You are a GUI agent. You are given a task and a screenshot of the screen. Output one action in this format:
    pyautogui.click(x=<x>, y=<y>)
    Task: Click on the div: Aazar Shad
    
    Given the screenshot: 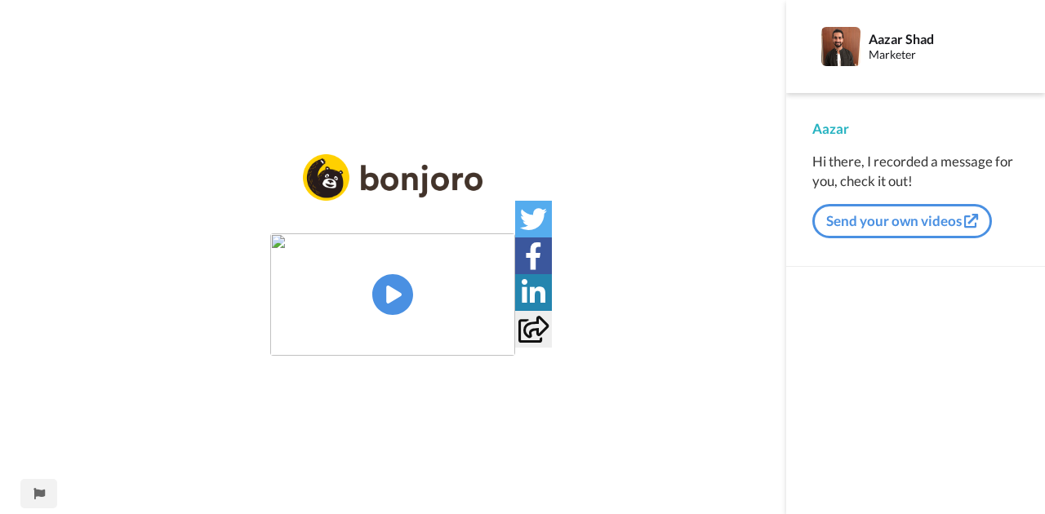 What is the action you would take?
    pyautogui.click(x=943, y=38)
    